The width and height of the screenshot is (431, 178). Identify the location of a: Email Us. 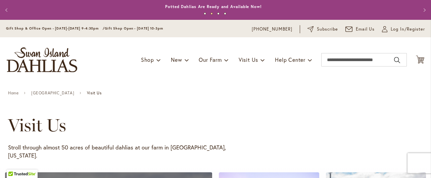
(360, 29).